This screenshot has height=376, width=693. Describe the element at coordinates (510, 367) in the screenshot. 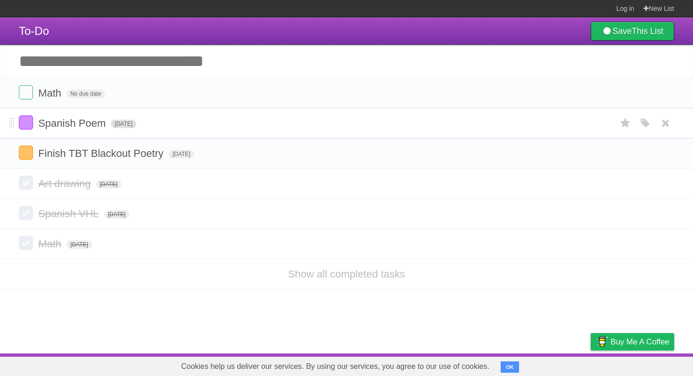

I see `button: OK` at that location.